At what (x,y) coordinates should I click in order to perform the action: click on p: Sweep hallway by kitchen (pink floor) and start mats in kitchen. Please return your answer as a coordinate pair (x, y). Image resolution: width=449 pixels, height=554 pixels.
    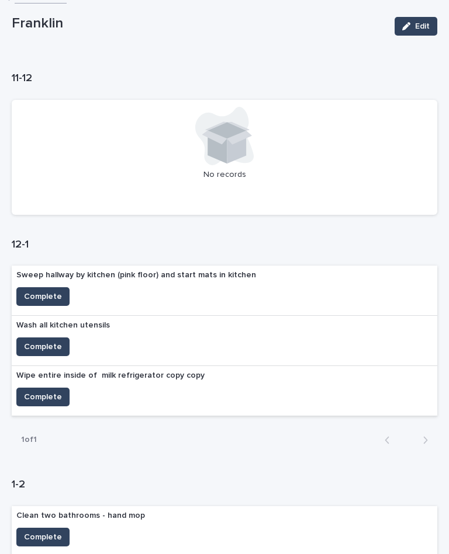
    Looking at the image, I should click on (136, 275).